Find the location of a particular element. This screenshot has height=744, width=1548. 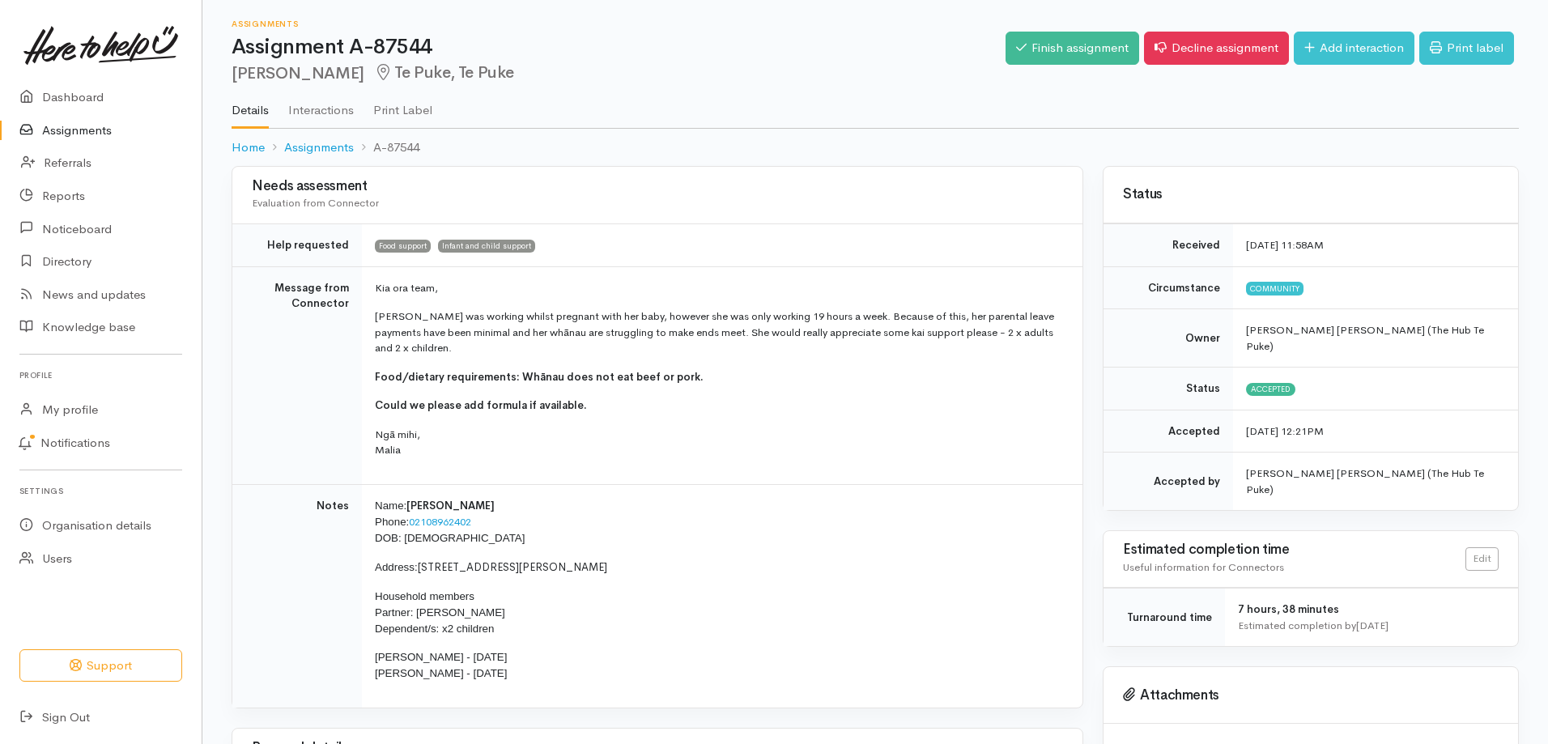

h3: Status is located at coordinates (1311, 194).